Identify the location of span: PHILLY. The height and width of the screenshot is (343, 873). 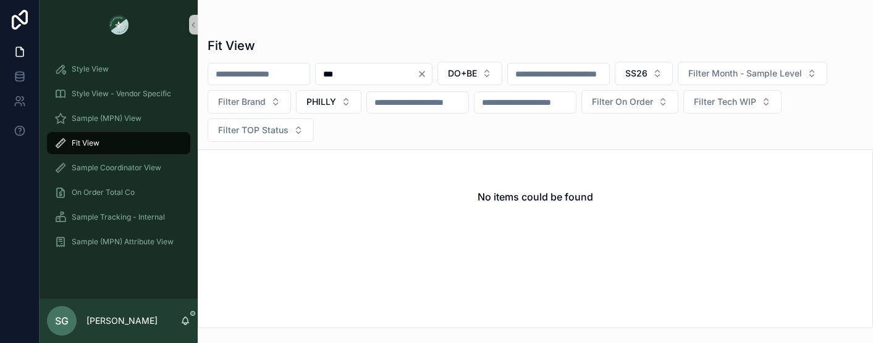
(321, 102).